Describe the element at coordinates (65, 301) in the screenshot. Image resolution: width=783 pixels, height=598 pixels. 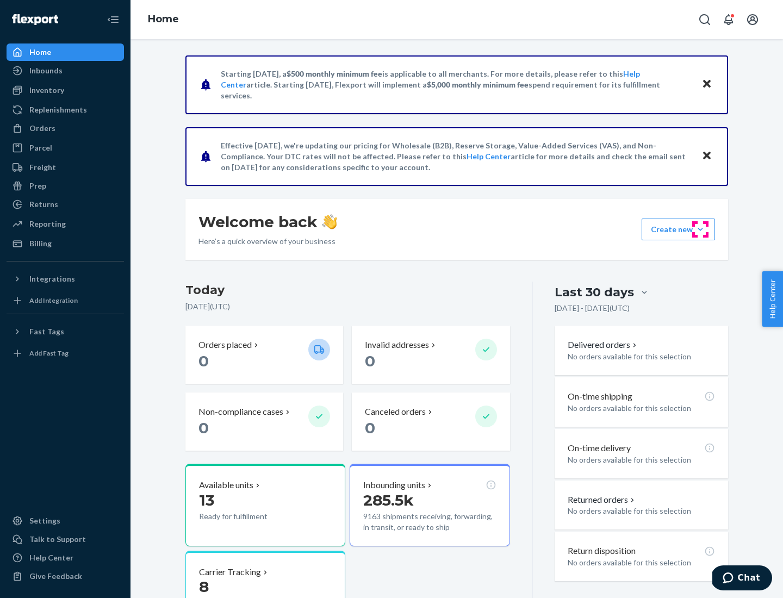
I see `a: Add Integration` at that location.